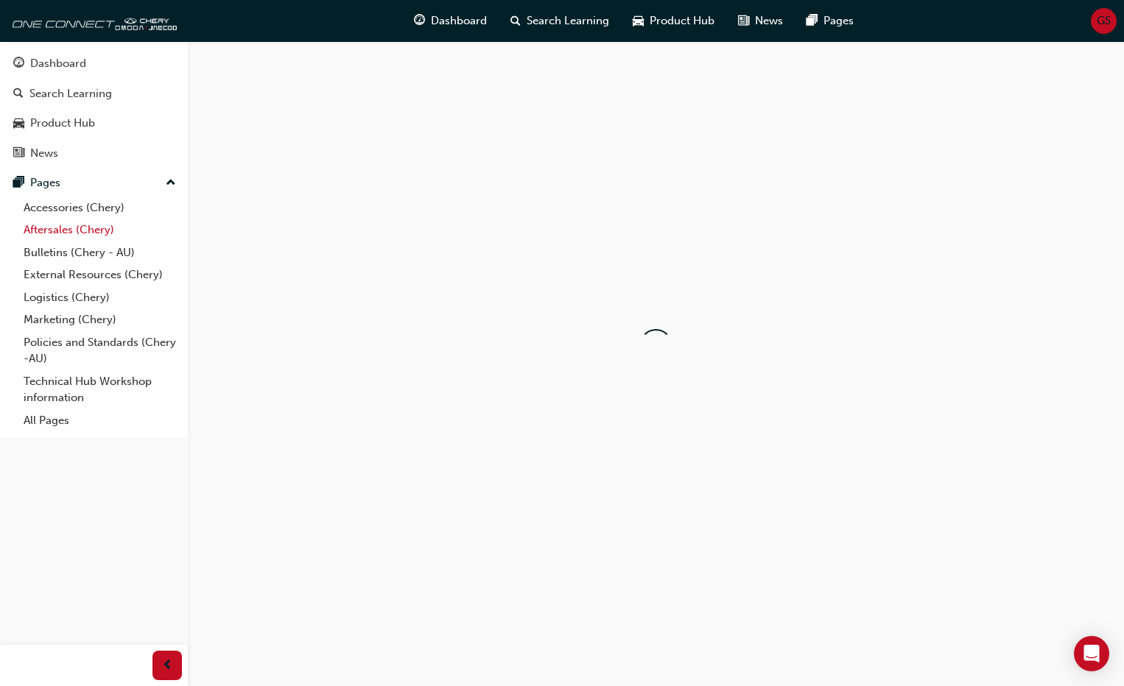  Describe the element at coordinates (171, 183) in the screenshot. I see `span: up-icon` at that location.